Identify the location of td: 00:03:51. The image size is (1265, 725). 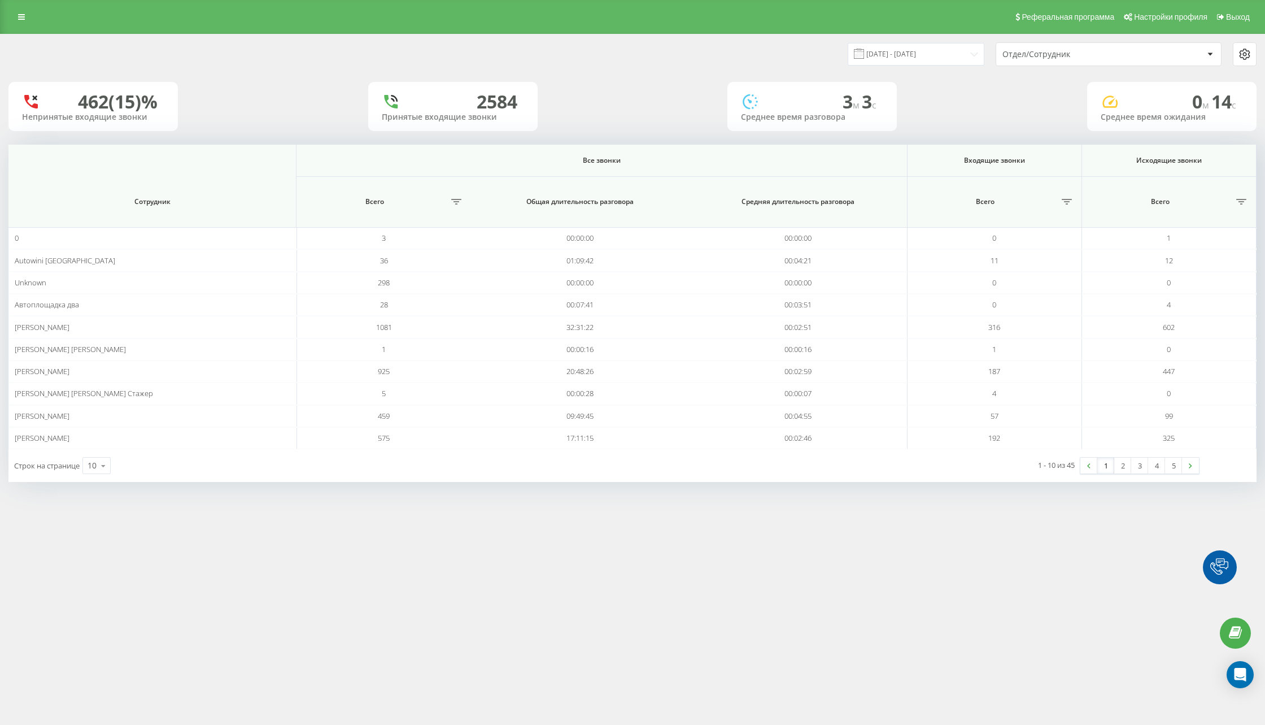
(798, 304).